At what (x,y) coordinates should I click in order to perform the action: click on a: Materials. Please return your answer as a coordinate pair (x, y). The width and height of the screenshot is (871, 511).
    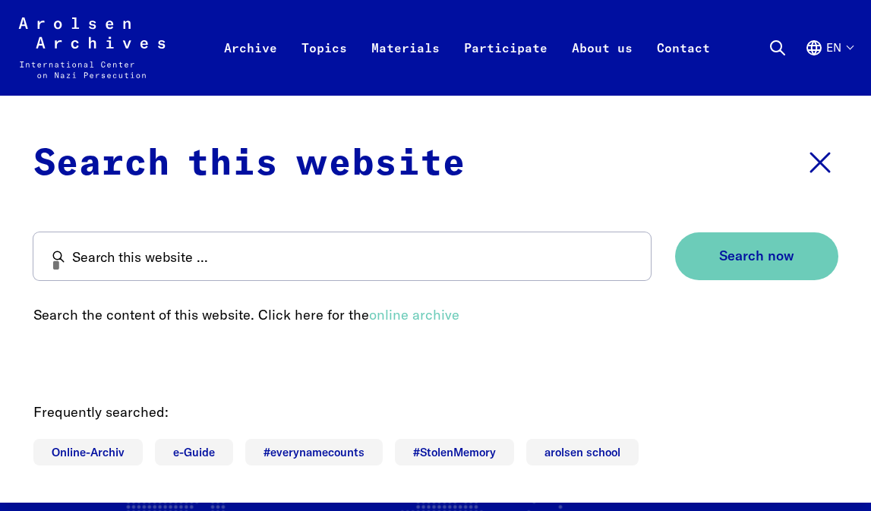
    Looking at the image, I should click on (406, 65).